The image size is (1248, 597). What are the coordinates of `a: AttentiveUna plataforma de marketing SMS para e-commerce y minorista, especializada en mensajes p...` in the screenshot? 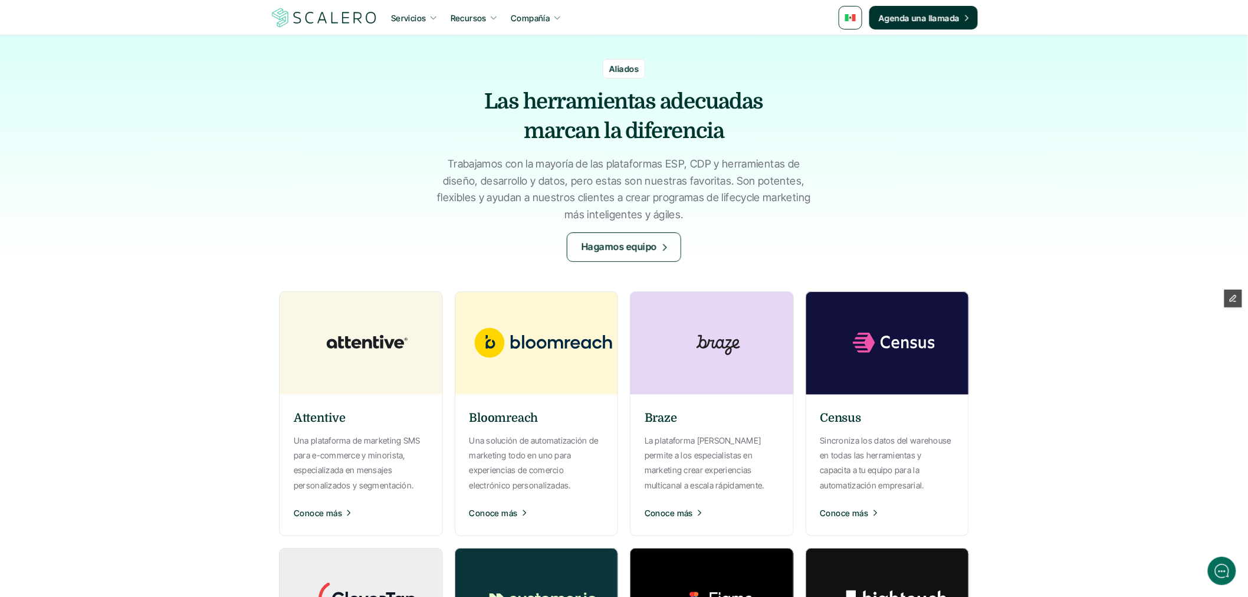 It's located at (361, 413).